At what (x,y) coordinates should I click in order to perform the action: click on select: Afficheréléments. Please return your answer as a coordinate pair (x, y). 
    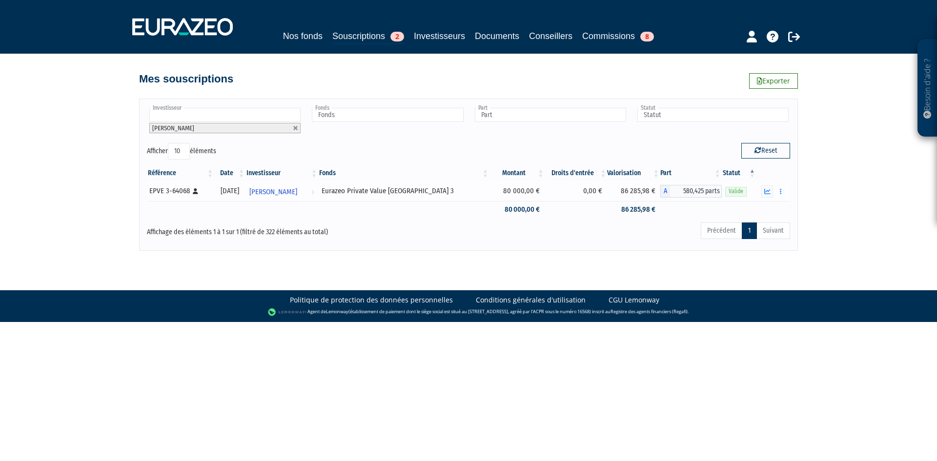
    Looking at the image, I should click on (179, 151).